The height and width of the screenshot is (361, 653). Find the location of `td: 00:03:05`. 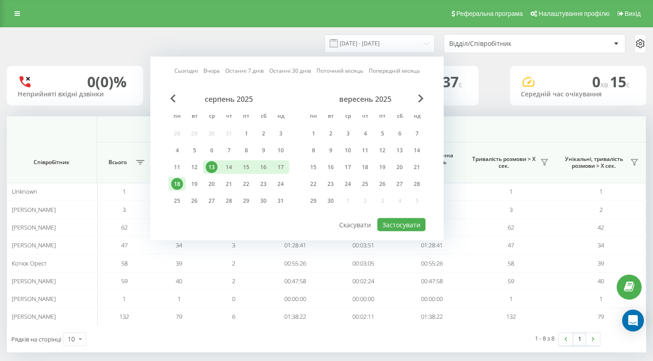

td: 00:03:05 is located at coordinates (363, 262).